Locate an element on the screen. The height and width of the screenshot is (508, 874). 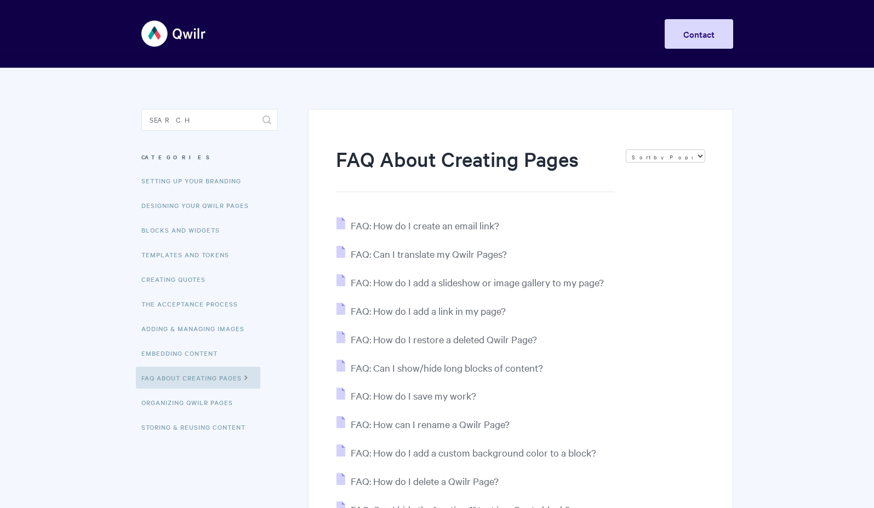
span: FAQ: How do I add a link in my page? is located at coordinates (428, 311).